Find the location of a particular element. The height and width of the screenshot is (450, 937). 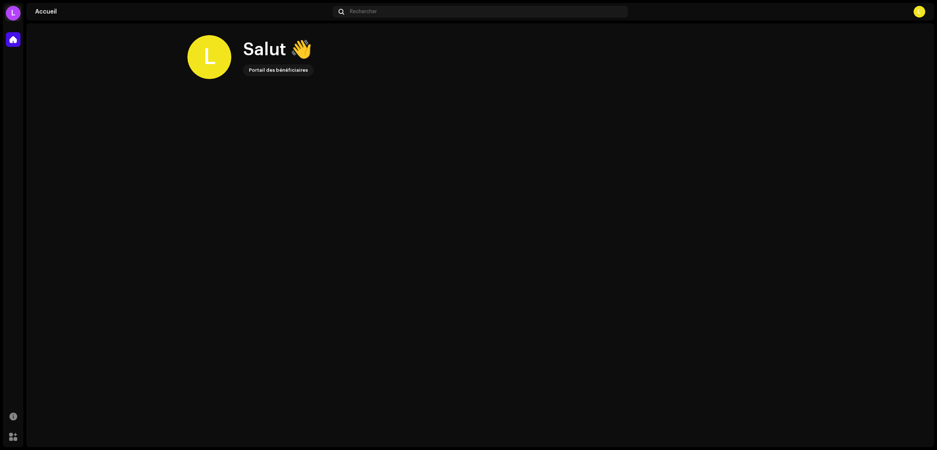

div: Salut 👋 is located at coordinates (278, 50).